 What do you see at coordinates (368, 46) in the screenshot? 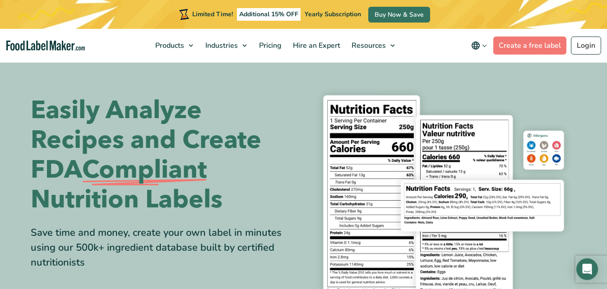
I see `span: Resources` at bounding box center [368, 46].